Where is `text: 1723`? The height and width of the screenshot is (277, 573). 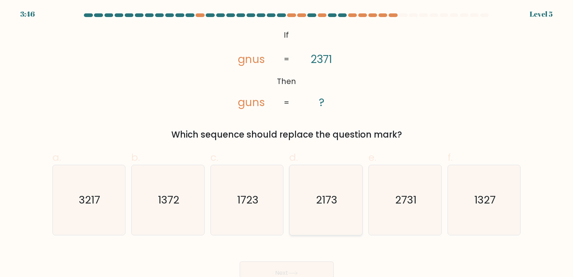 text: 1723 is located at coordinates (248, 200).